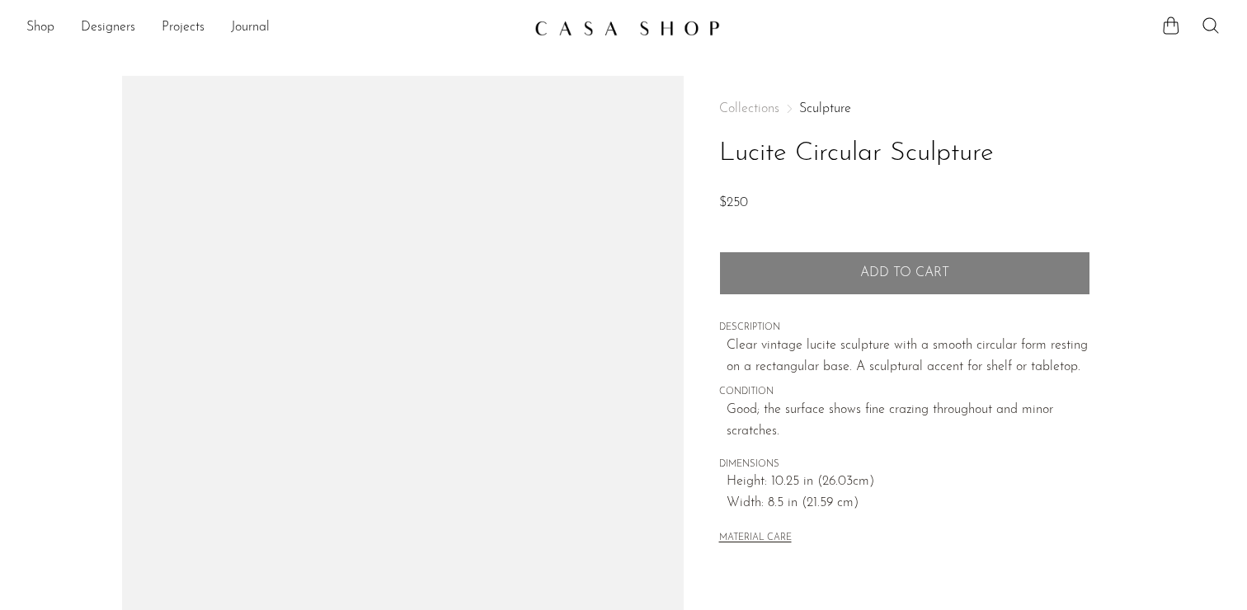  What do you see at coordinates (905, 392) in the screenshot?
I see `span: CONDITION` at bounding box center [905, 392].